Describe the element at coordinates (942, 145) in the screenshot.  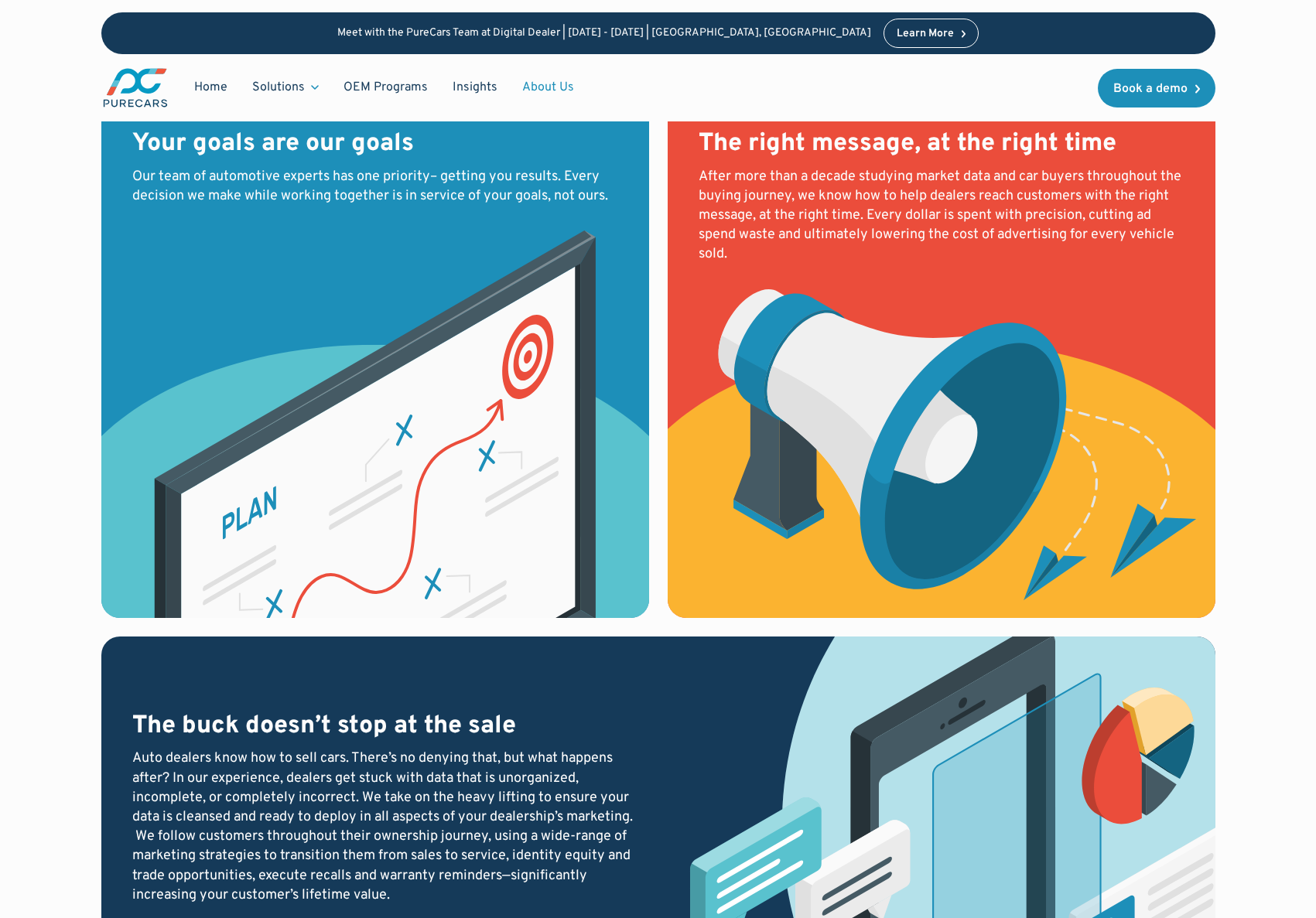
I see `h3: The right message, at the right time` at that location.